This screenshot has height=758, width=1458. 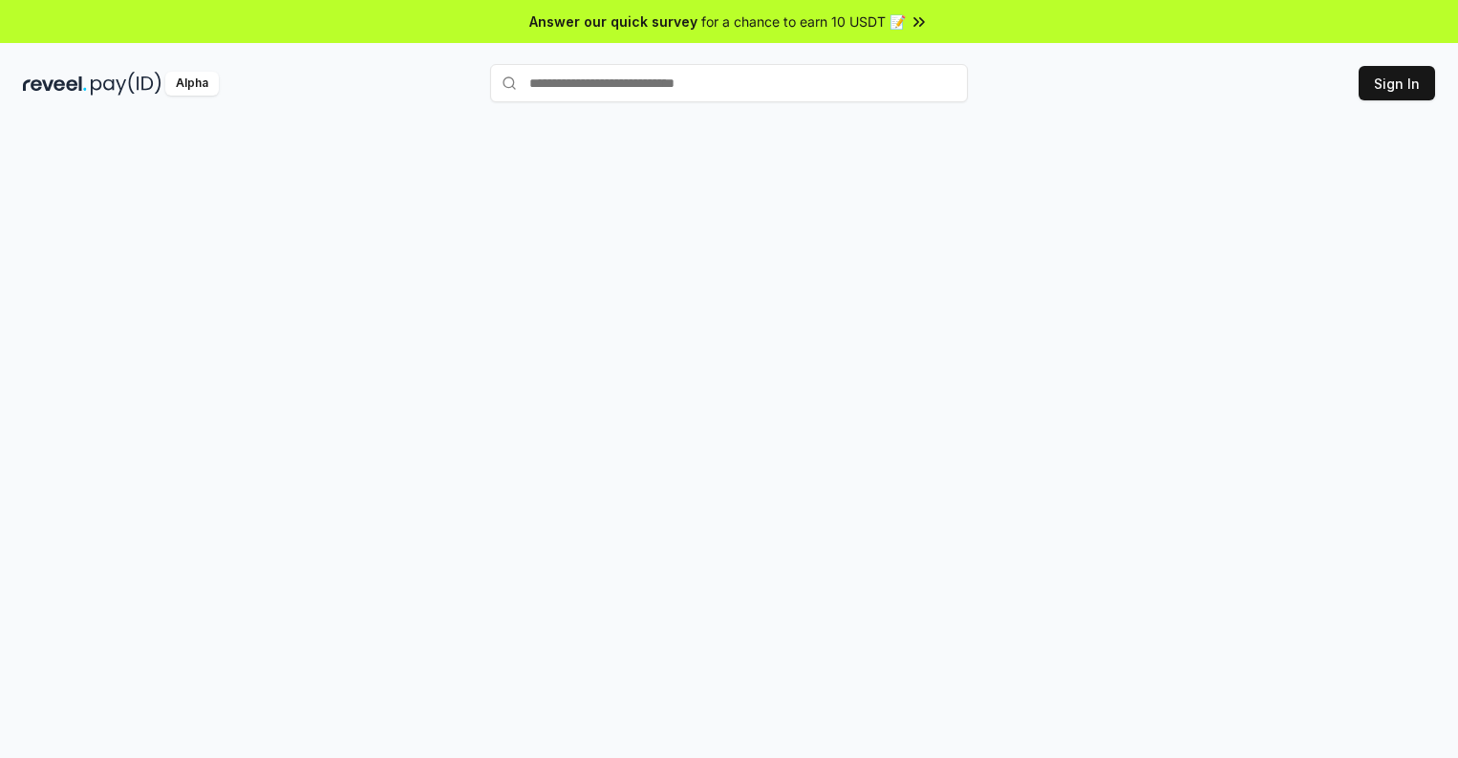 I want to click on img: pay_id, so click(x=126, y=83).